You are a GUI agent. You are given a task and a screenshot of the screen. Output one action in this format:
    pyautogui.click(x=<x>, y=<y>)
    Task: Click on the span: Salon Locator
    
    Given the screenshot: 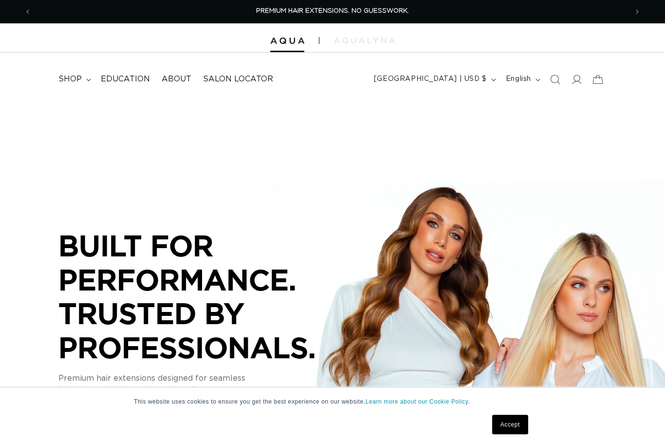 What is the action you would take?
    pyautogui.click(x=238, y=79)
    